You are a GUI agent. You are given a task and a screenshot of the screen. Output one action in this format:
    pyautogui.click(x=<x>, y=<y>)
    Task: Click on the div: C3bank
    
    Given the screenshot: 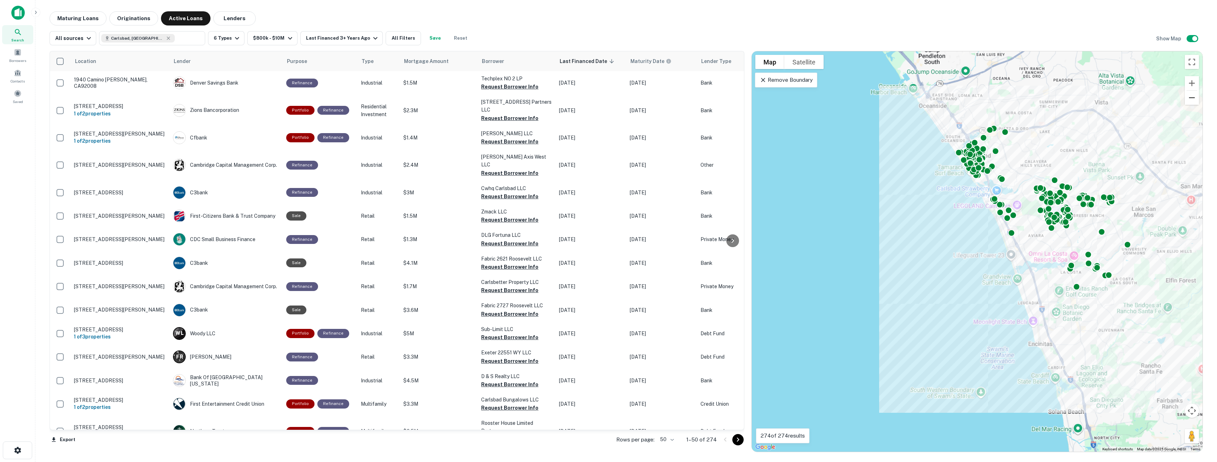 What is the action you would take?
    pyautogui.click(x=226, y=263)
    